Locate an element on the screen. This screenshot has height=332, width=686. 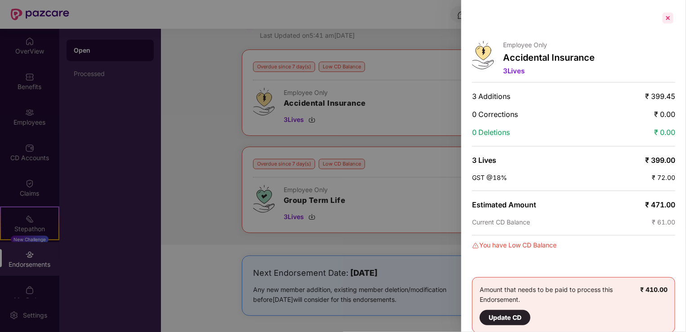
span: ₹ 399.45 is located at coordinates (660, 96).